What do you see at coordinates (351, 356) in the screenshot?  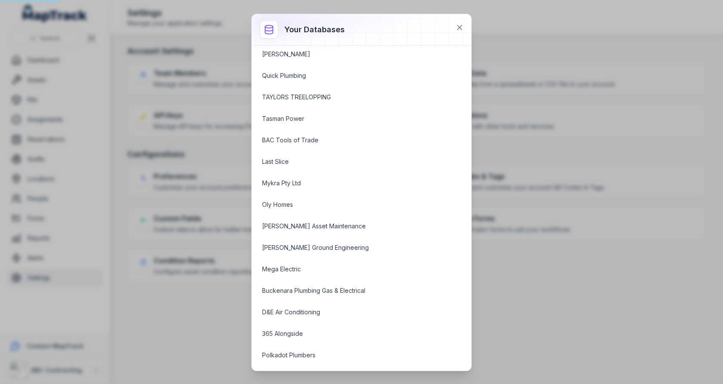 I see `a: Polkadot Plumbers` at bounding box center [351, 356].